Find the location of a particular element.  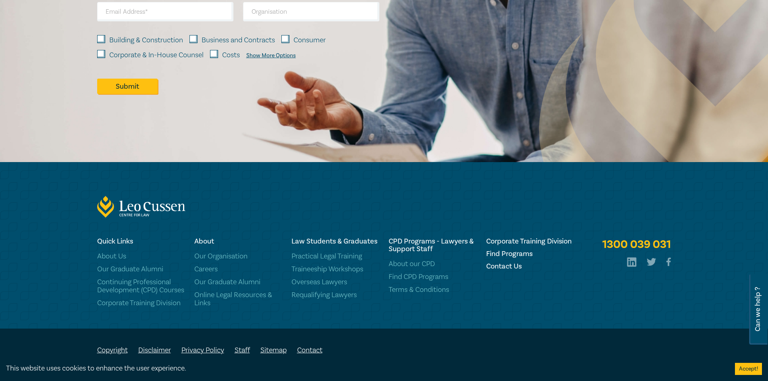

h6: Corporate Training Division is located at coordinates (530, 241).